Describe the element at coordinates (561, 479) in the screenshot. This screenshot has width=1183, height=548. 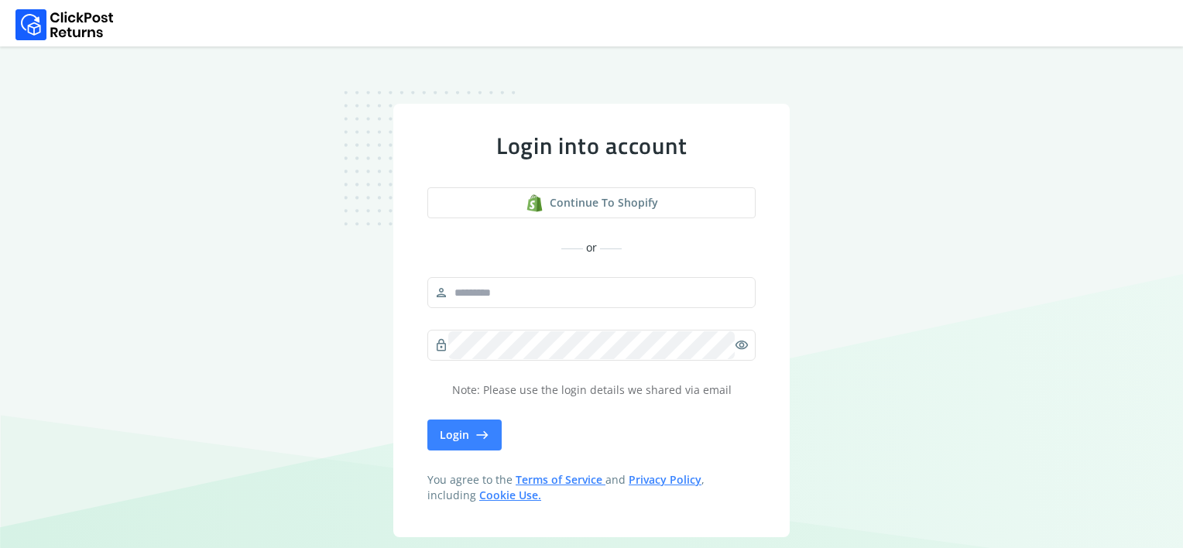
I see `a: Terms of Service` at that location.